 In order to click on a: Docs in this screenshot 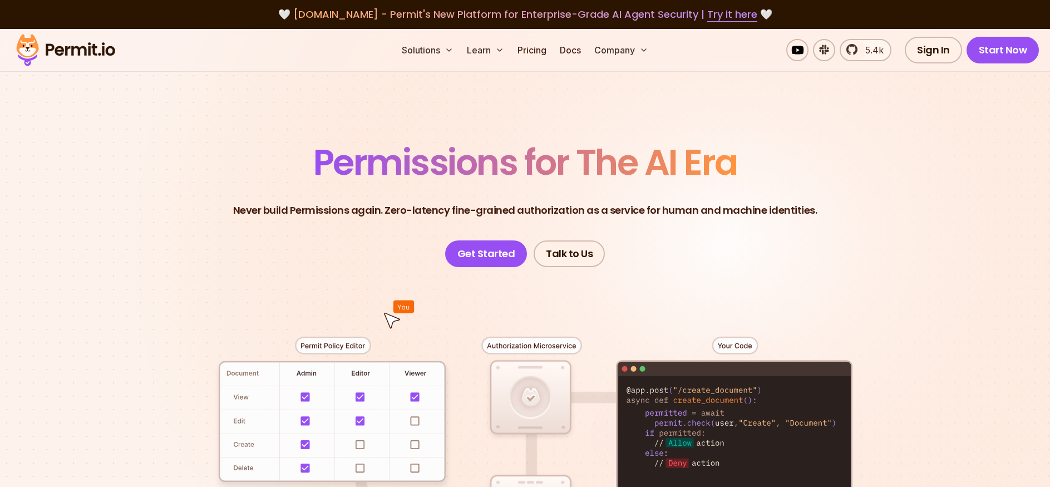, I will do `click(570, 50)`.